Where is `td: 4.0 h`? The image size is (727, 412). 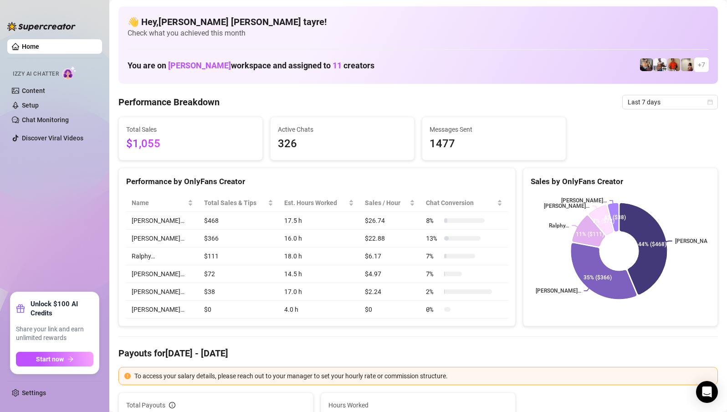 td: 4.0 h is located at coordinates (319, 309).